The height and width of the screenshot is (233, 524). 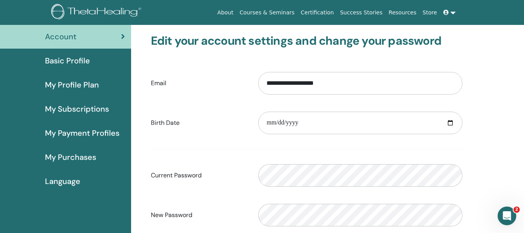 What do you see at coordinates (199, 175) in the screenshot?
I see `label: Current Password` at bounding box center [199, 175].